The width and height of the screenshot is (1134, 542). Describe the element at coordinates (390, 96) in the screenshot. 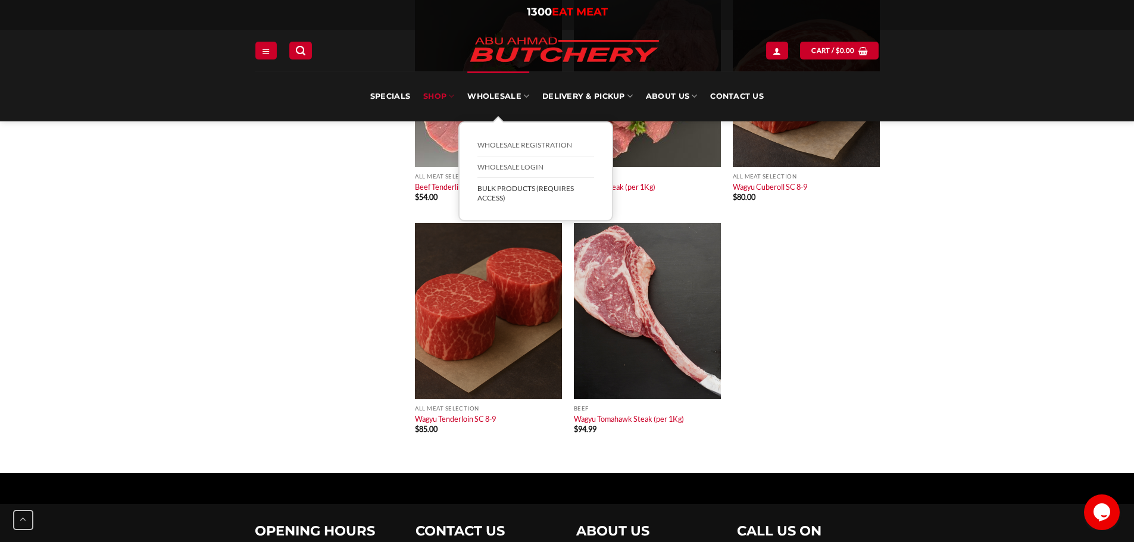

I see `a: Specials` at that location.